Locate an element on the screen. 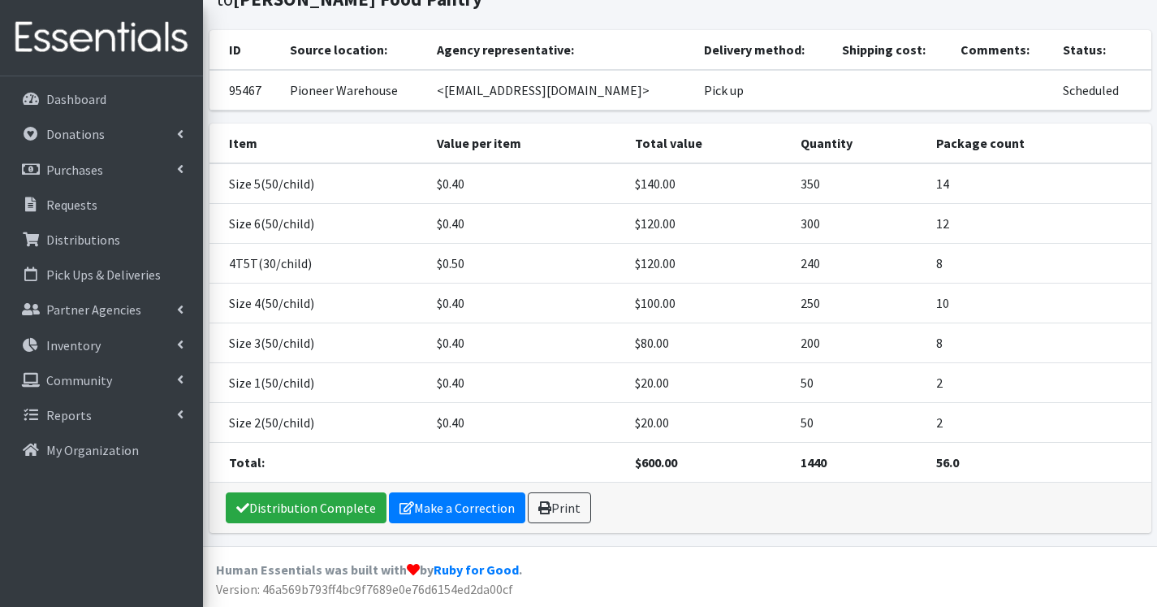 Image resolution: width=1157 pixels, height=607 pixels. td: 4T5T(30/child) is located at coordinates (318, 263).